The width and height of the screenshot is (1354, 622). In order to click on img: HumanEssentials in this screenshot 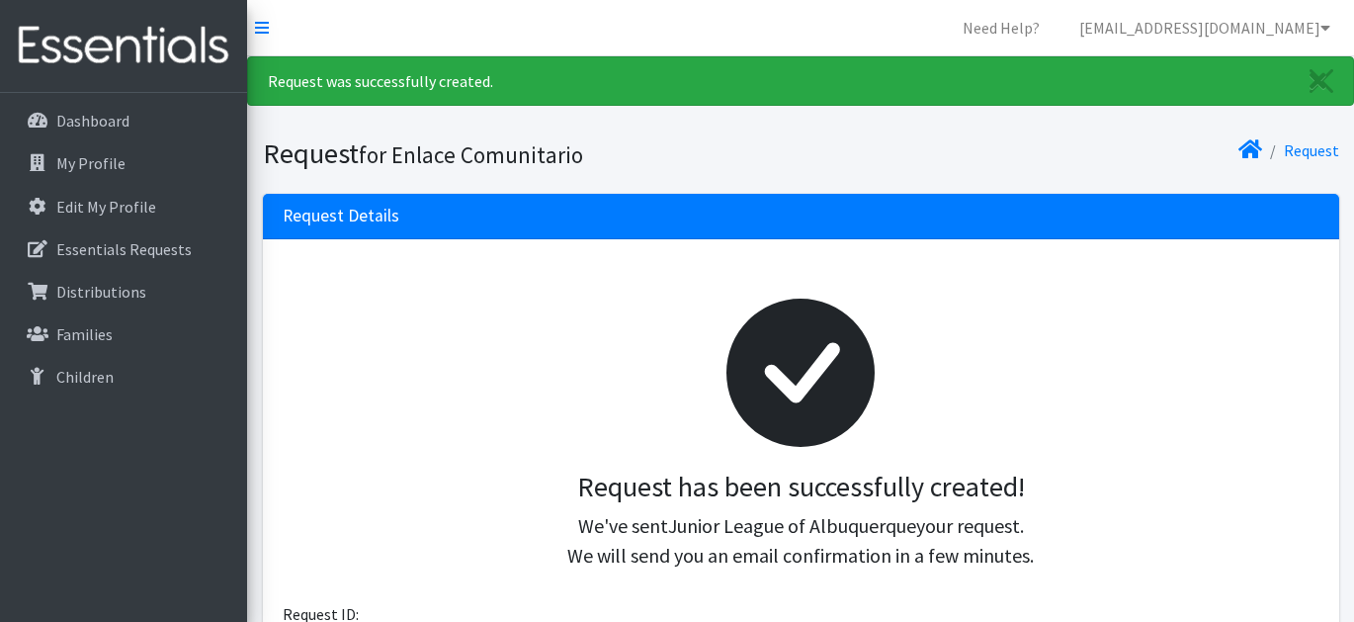, I will do `click(124, 45)`.